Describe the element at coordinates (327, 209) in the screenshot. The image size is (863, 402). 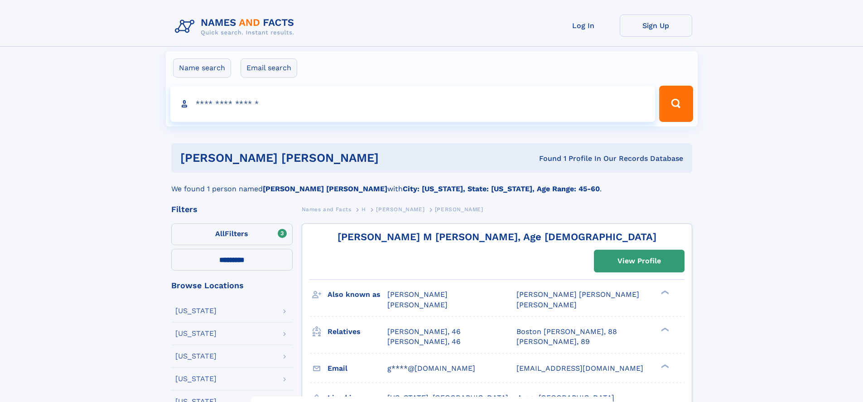
I see `a: Names and Facts` at that location.